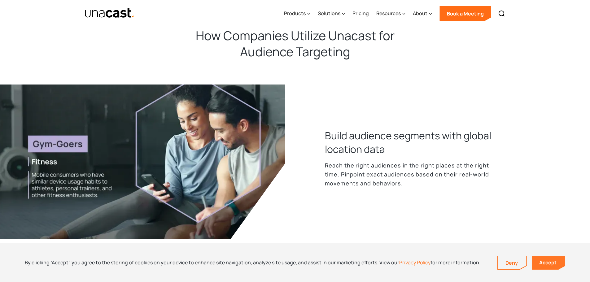 This screenshot has width=590, height=282. Describe the element at coordinates (549, 263) in the screenshot. I see `a: Accept` at that location.